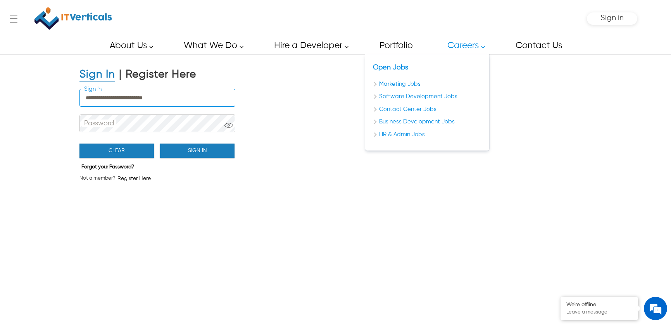 This screenshot has height=324, width=671. What do you see at coordinates (129, 45) in the screenshot?
I see `a: About Us` at bounding box center [129, 45].